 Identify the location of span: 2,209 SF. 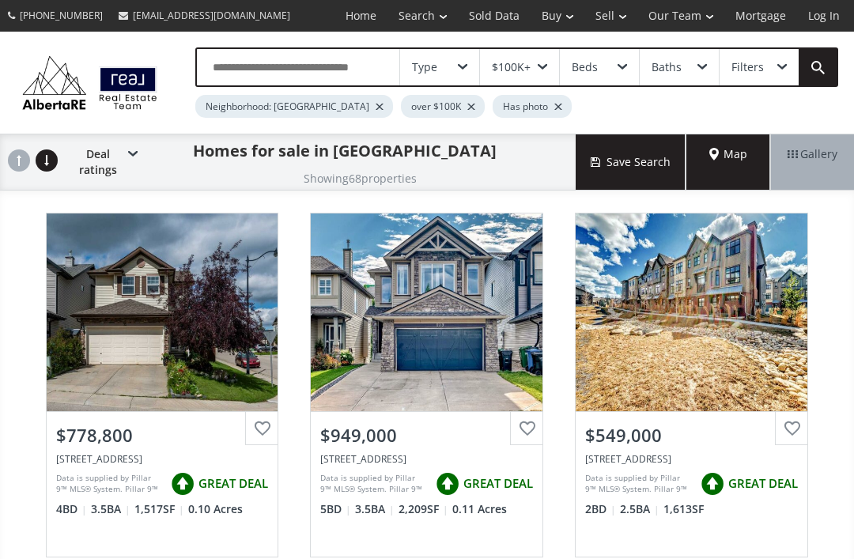
(423, 509).